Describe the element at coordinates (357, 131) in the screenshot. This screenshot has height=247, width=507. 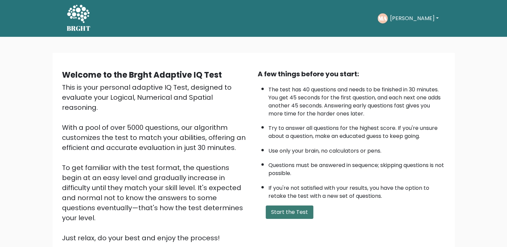
I see `li: Try to answer all questions for the highest score. If you're unsure about a question, make an edu...` at that location.